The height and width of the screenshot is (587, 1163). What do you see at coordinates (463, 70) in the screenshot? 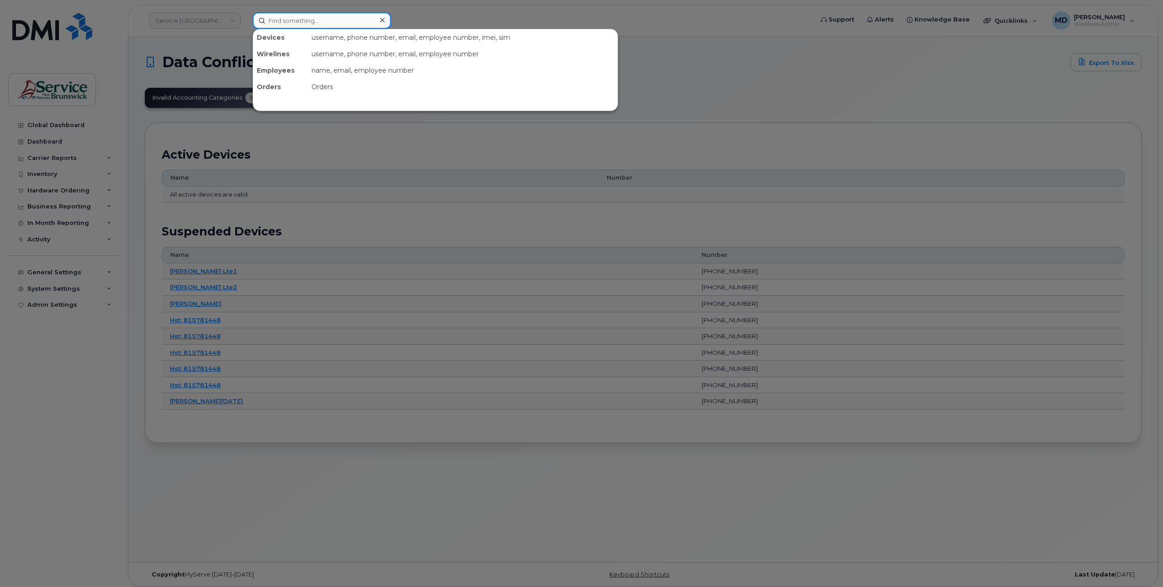
I see `div: name, email, employee number` at bounding box center [463, 70].